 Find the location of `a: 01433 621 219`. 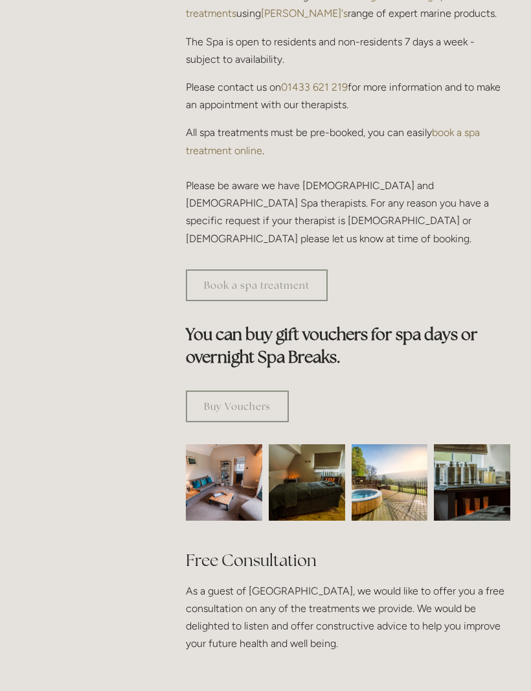

a: 01433 621 219 is located at coordinates (314, 87).